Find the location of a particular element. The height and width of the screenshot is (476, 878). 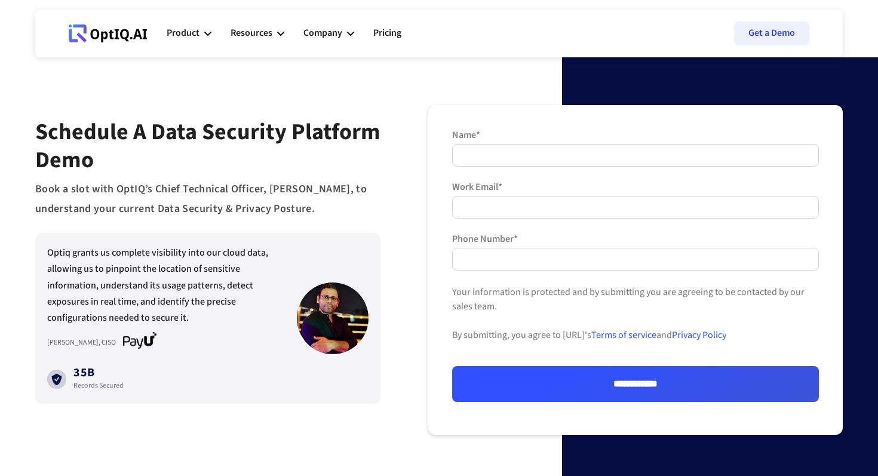

div: Your information is protected and by submitting you are agreeing to be contacted by our sales tea... is located at coordinates (635, 325).